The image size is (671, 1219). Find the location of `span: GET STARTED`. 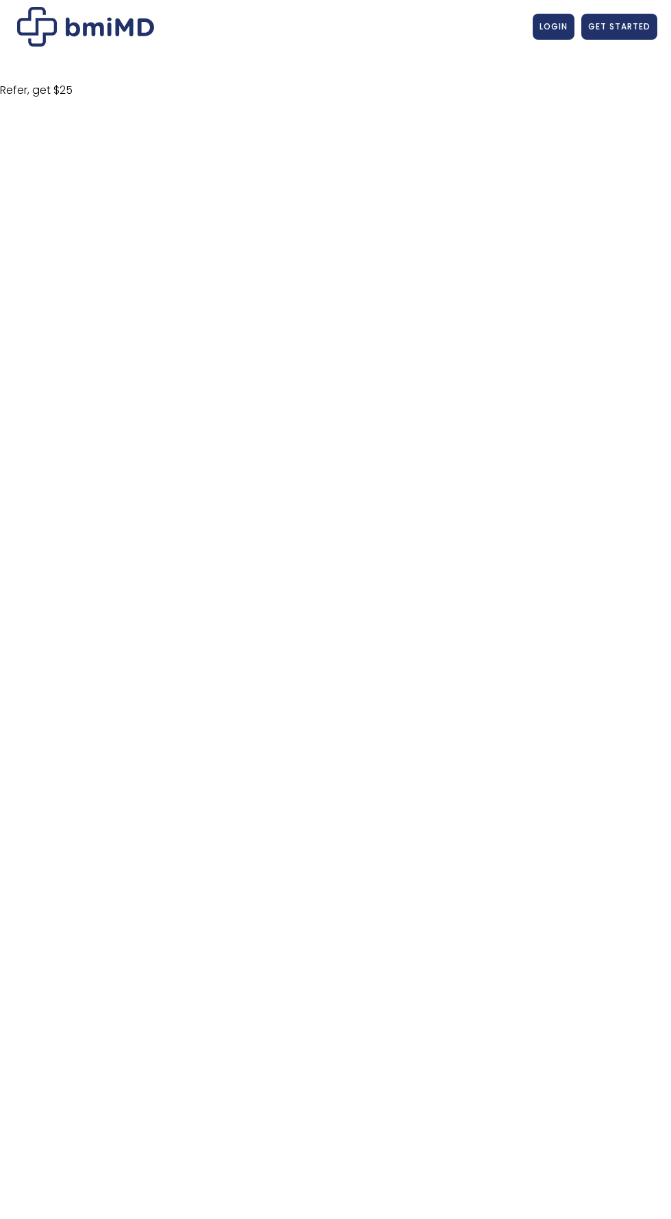

span: GET STARTED is located at coordinates (619, 26).